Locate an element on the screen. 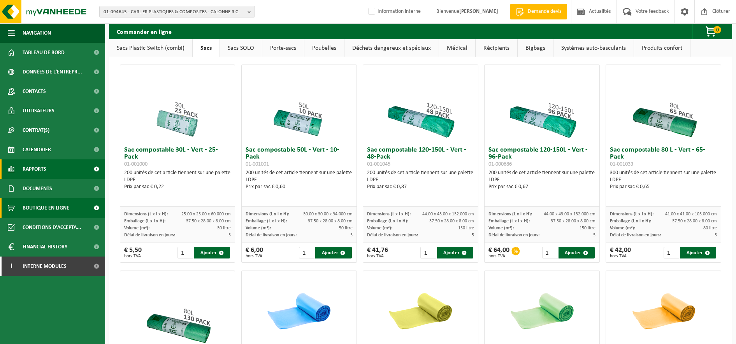  a: Médical is located at coordinates (457, 48).